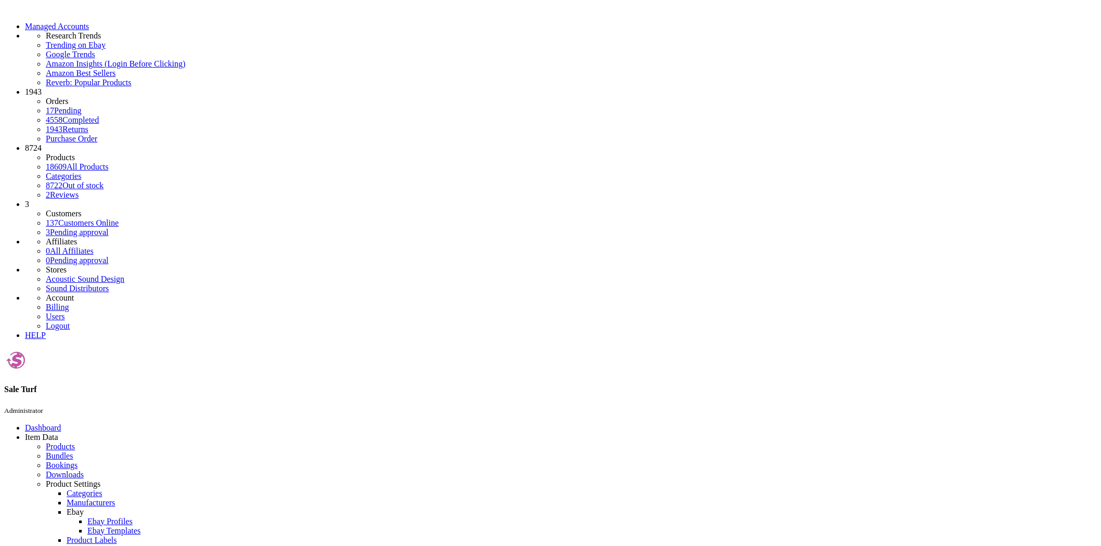 The width and height of the screenshot is (1101, 546). What do you see at coordinates (55, 316) in the screenshot?
I see `a: Users` at bounding box center [55, 316].